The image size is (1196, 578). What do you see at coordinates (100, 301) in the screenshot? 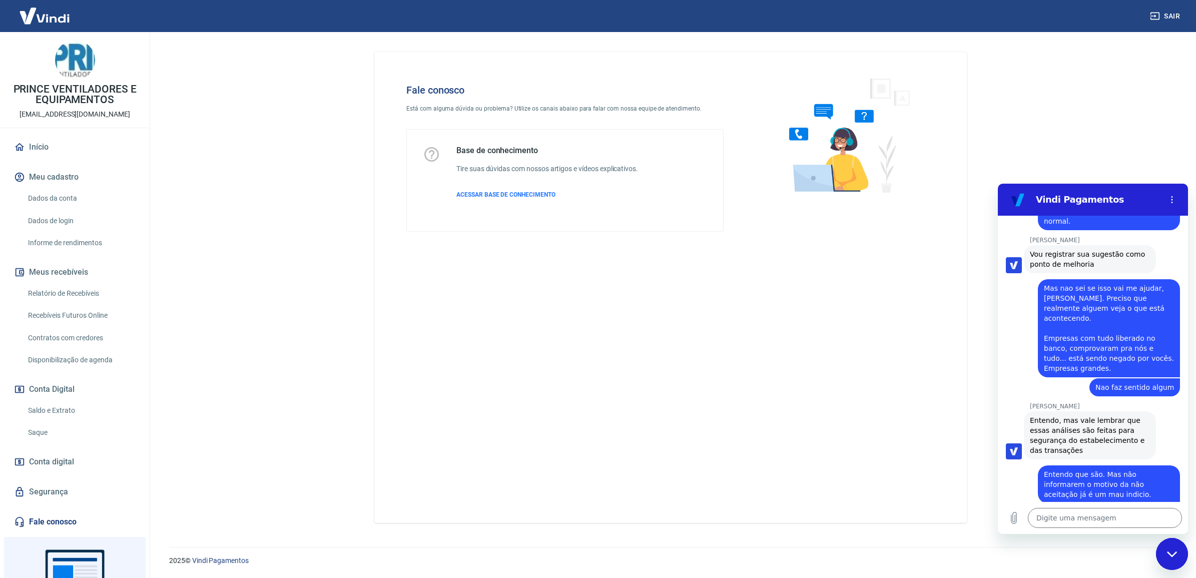
I see `span: Entendo que são. Mas não informarem o motivo da não aceitação já é um mau indicio.` at bounding box center [100, 301].